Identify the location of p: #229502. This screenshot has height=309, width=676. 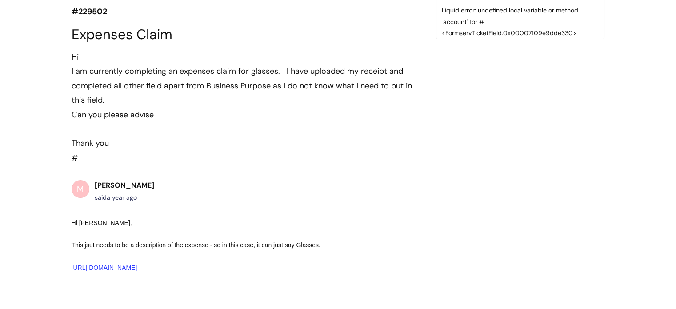
(247, 12).